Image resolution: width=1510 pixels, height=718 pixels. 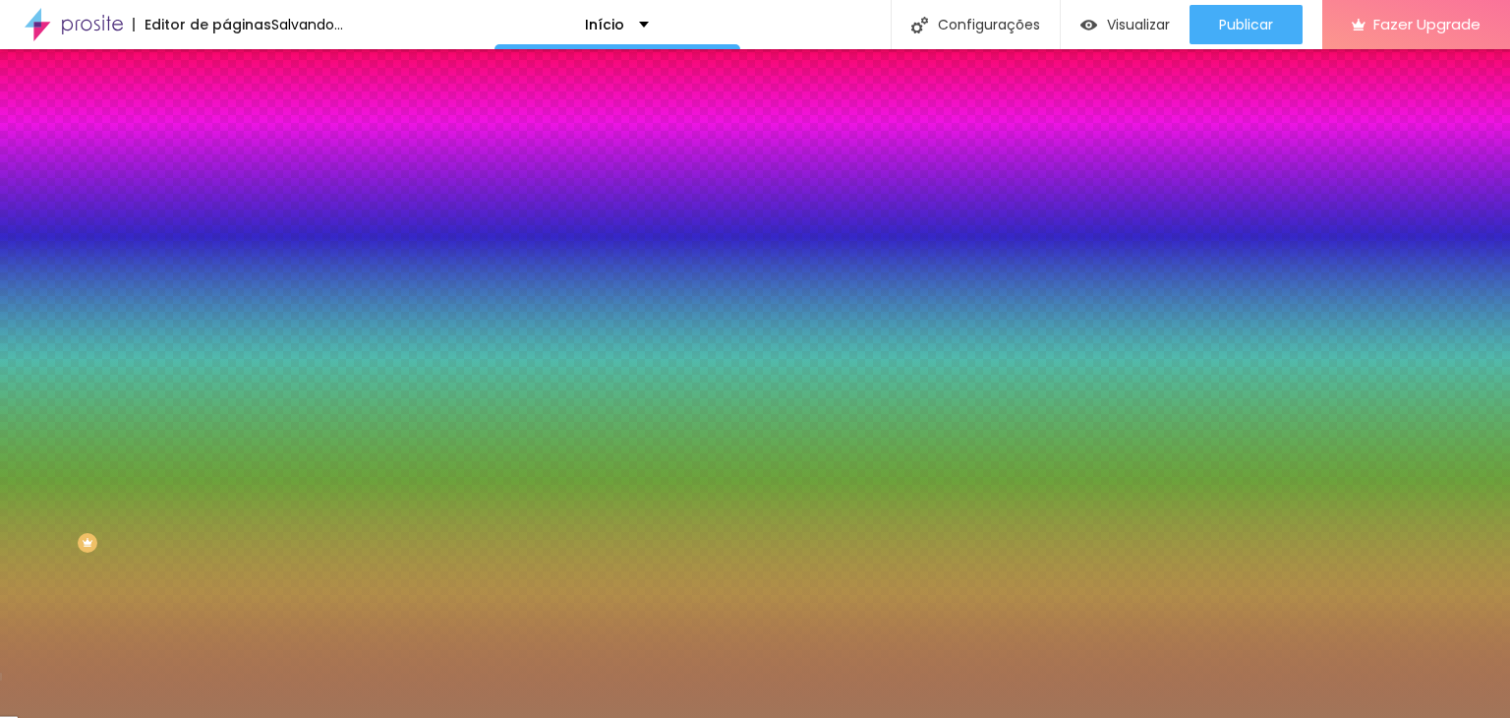 I want to click on button: Publicar, so click(x=1246, y=25).